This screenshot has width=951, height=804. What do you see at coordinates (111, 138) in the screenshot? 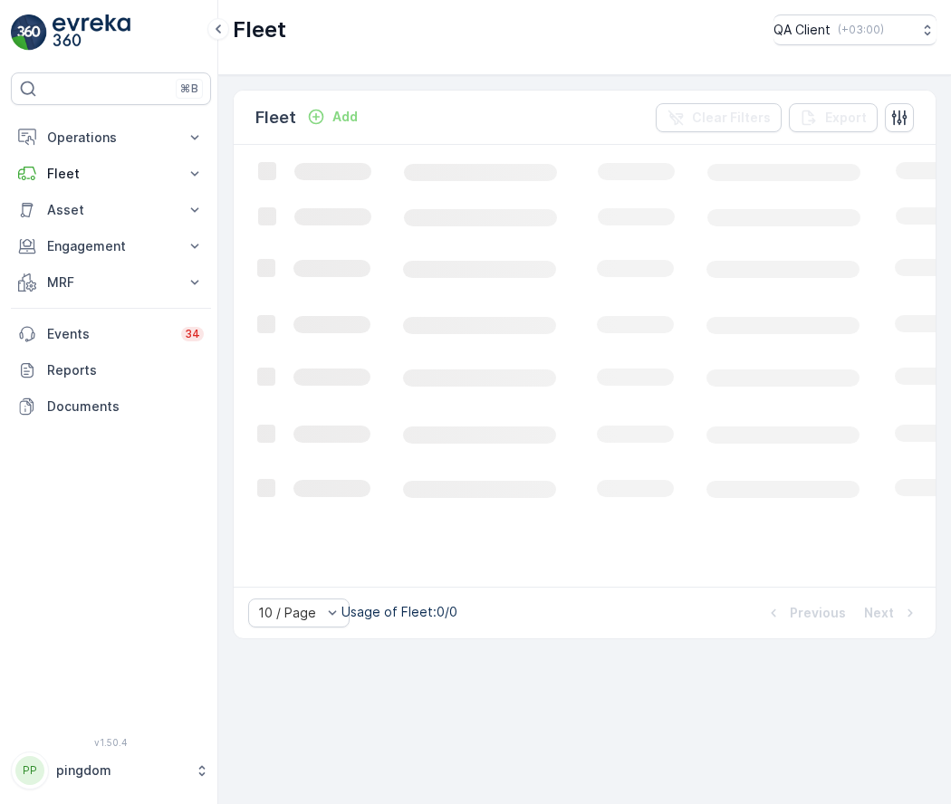
I see `button: Operations` at bounding box center [111, 138].